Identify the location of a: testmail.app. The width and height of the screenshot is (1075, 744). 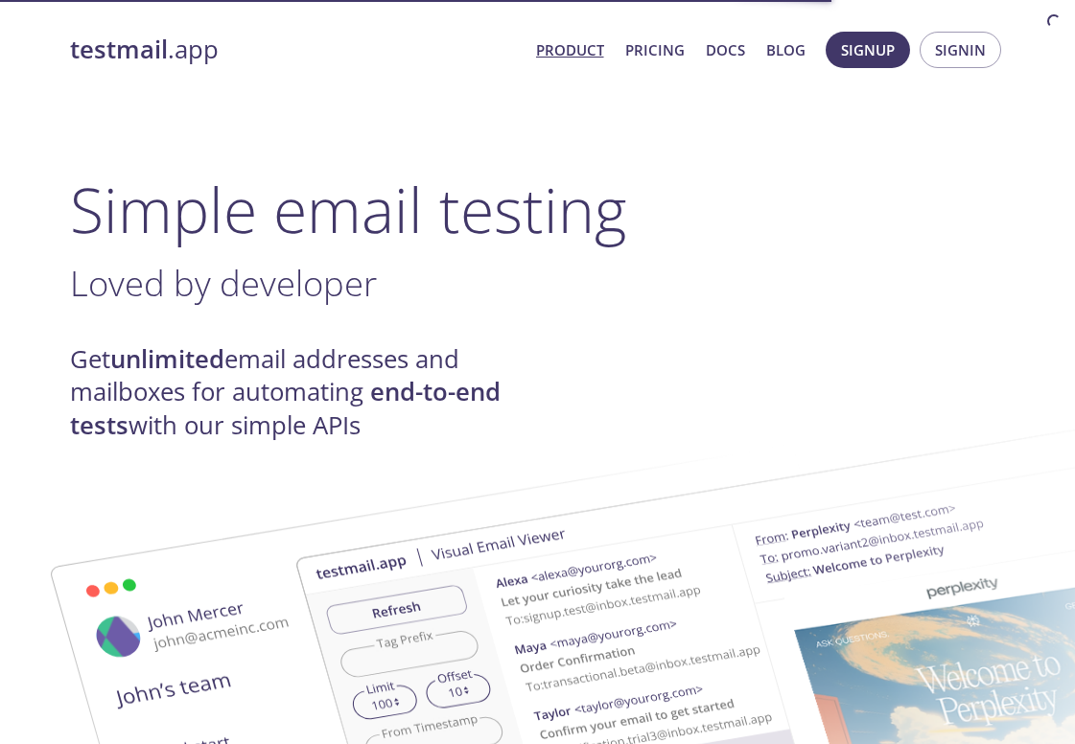
(295, 50).